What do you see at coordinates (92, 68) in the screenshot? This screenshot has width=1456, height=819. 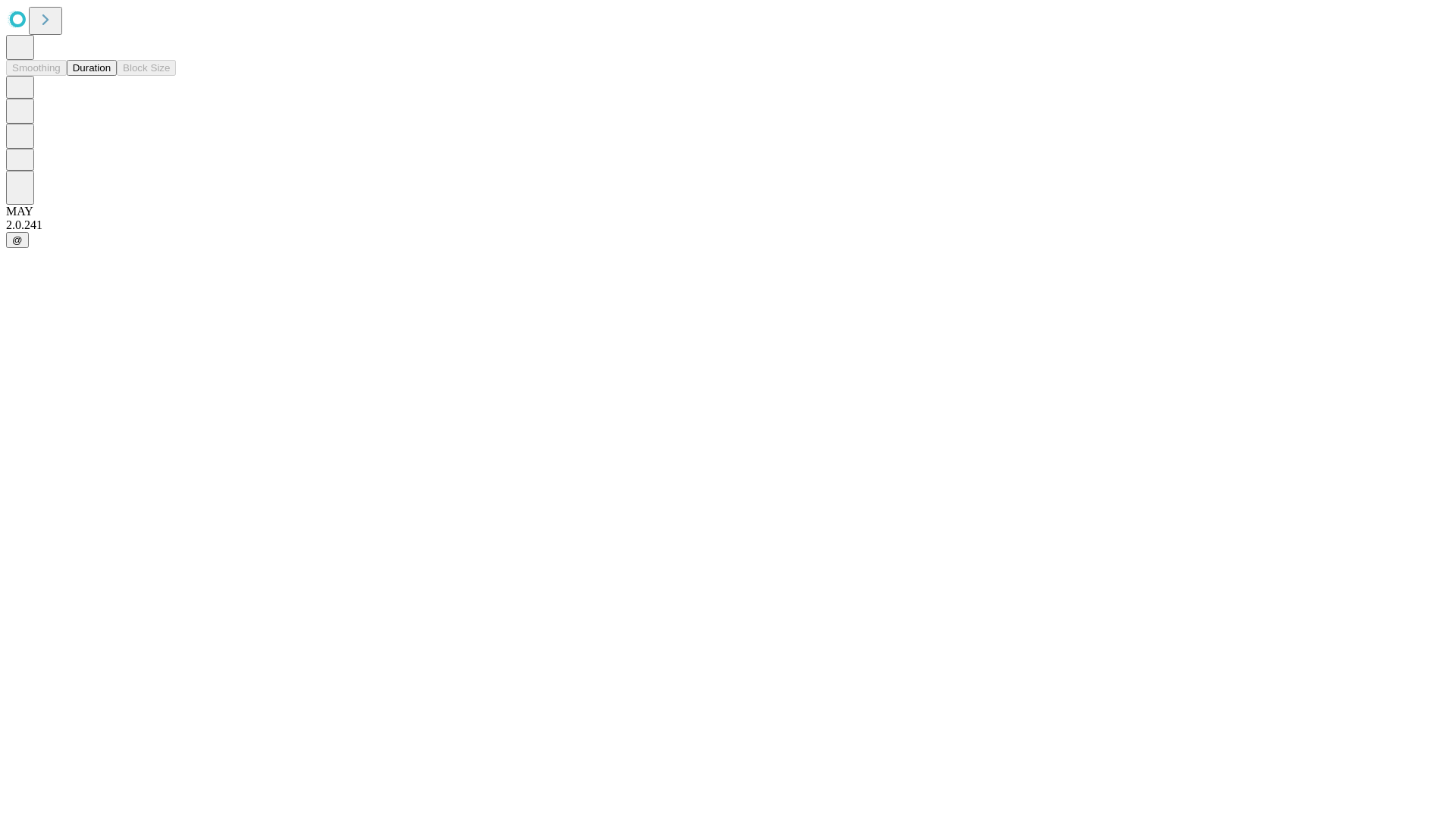 I see `button: Duration` at bounding box center [92, 68].